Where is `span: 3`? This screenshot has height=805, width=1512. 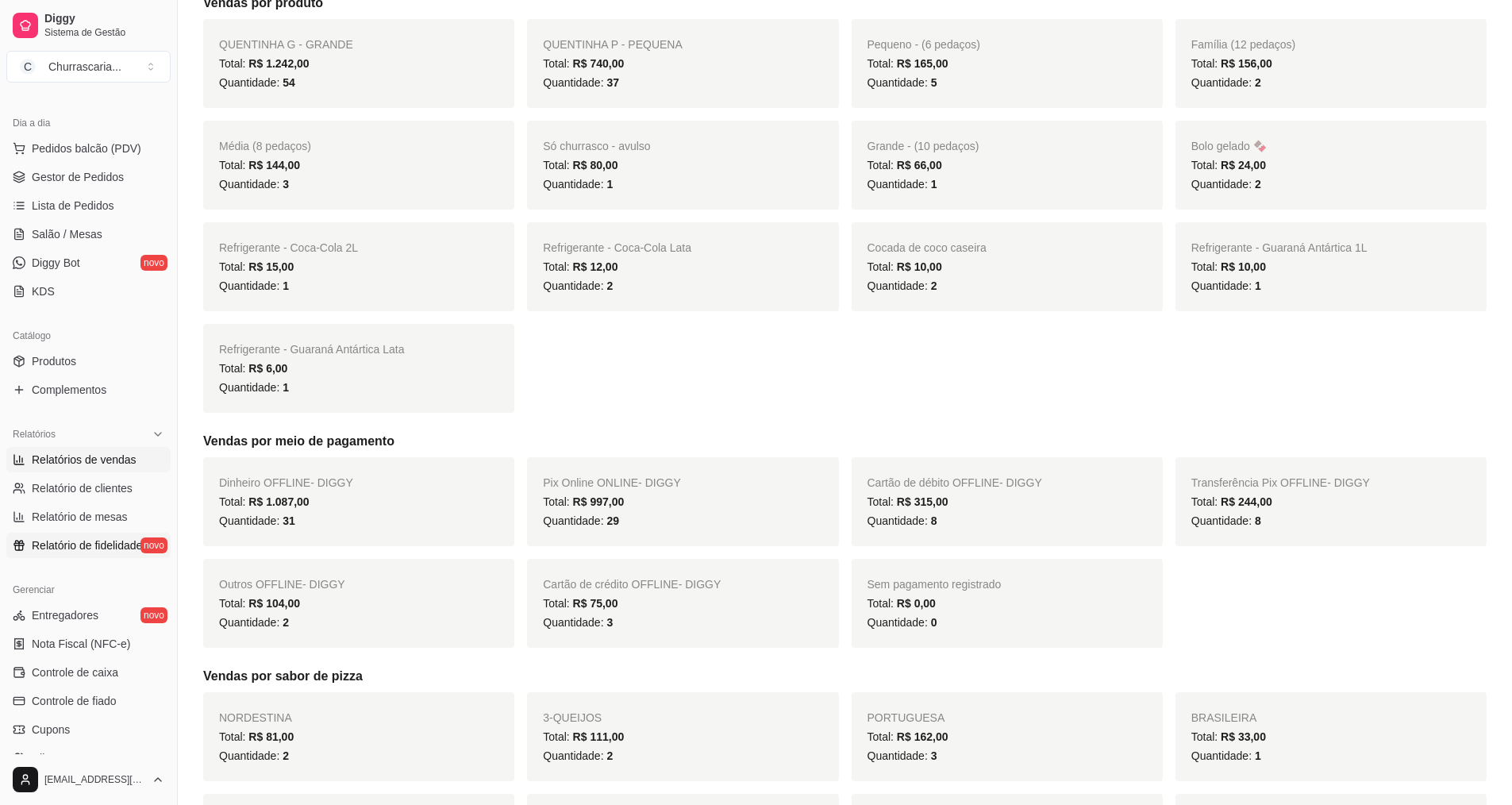 span: 3 is located at coordinates (286, 184).